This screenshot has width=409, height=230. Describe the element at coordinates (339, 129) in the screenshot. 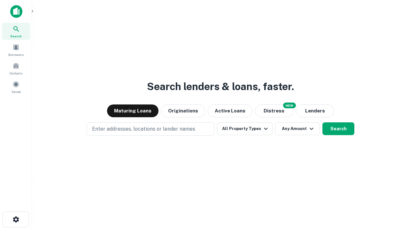

I see `button: Search` at that location.